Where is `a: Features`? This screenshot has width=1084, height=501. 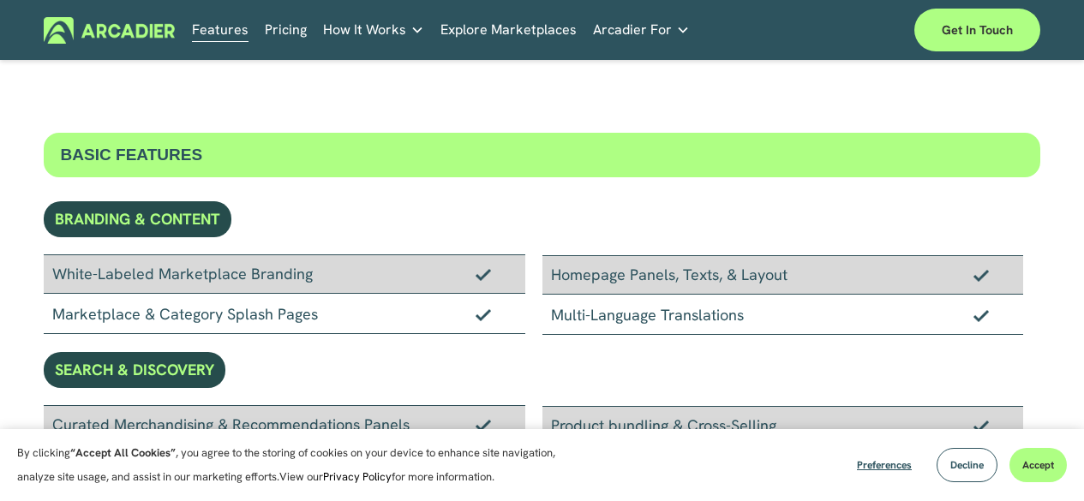 a: Features is located at coordinates (220, 30).